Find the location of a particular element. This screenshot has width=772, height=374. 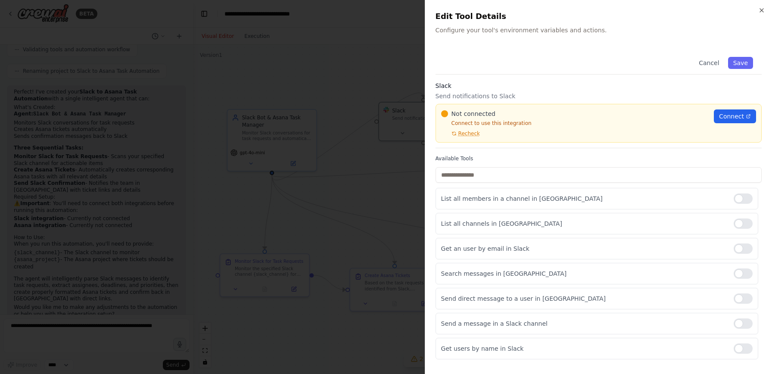

span: Connect is located at coordinates (731, 116).